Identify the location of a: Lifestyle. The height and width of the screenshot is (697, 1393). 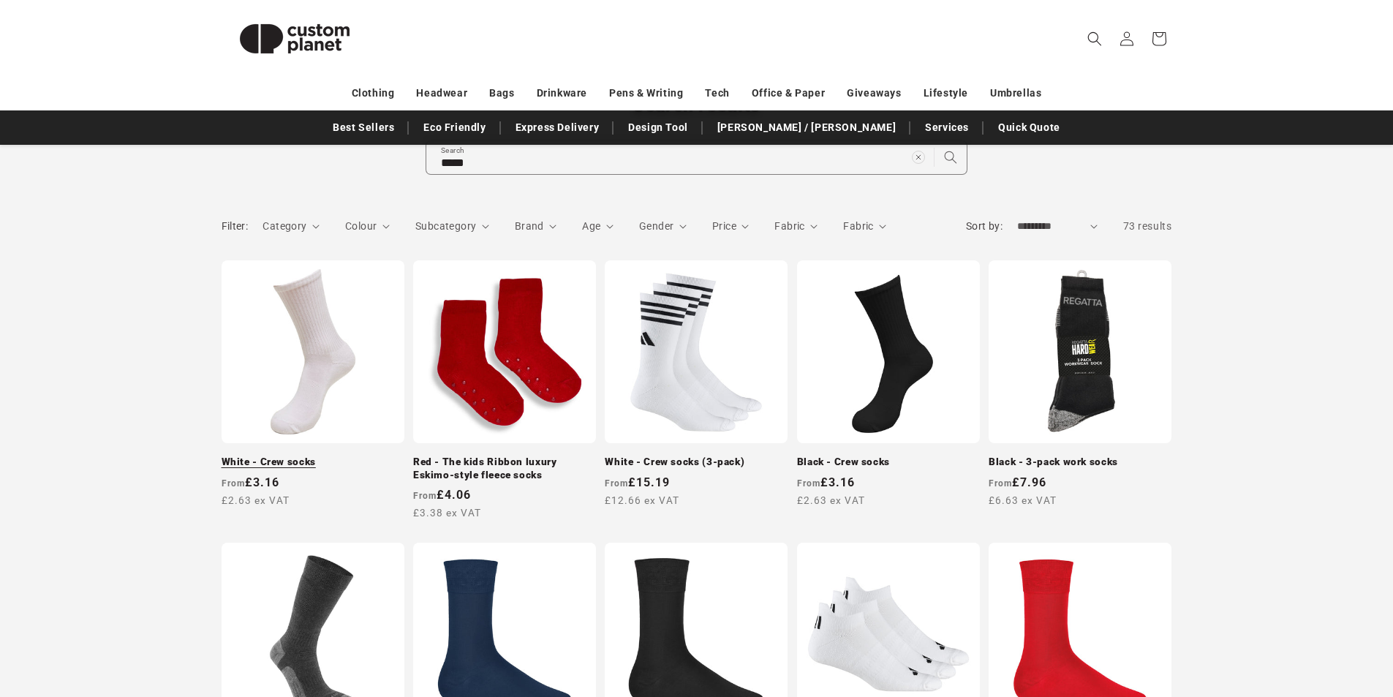
(946, 93).